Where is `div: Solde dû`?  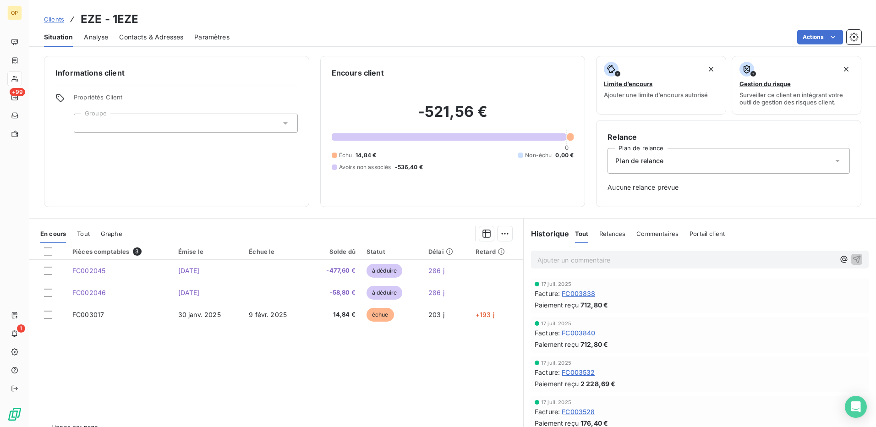
div: Solde dû is located at coordinates (334, 251).